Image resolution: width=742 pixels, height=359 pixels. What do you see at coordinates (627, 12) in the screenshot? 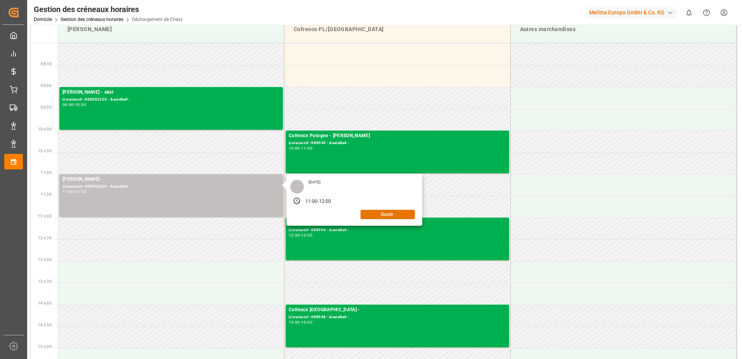
I see `font: Melitta Europa GmbH & Co. KG` at bounding box center [627, 12].